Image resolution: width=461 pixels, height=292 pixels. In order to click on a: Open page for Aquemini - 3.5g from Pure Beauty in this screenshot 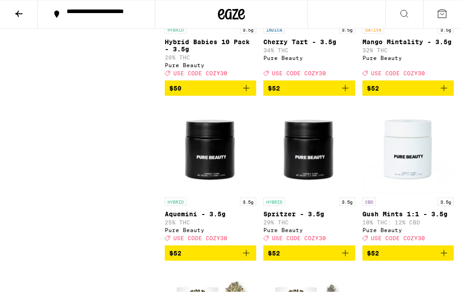, I will do `click(210, 174)`.